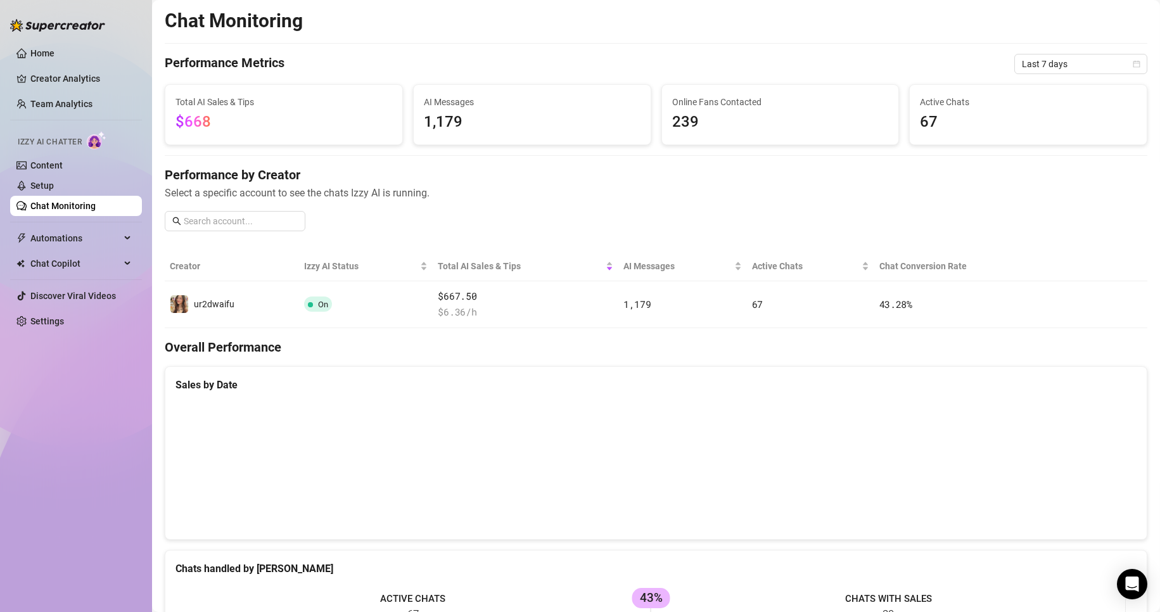 This screenshot has height=612, width=1160. I want to click on a: Discover Viral Videos, so click(73, 296).